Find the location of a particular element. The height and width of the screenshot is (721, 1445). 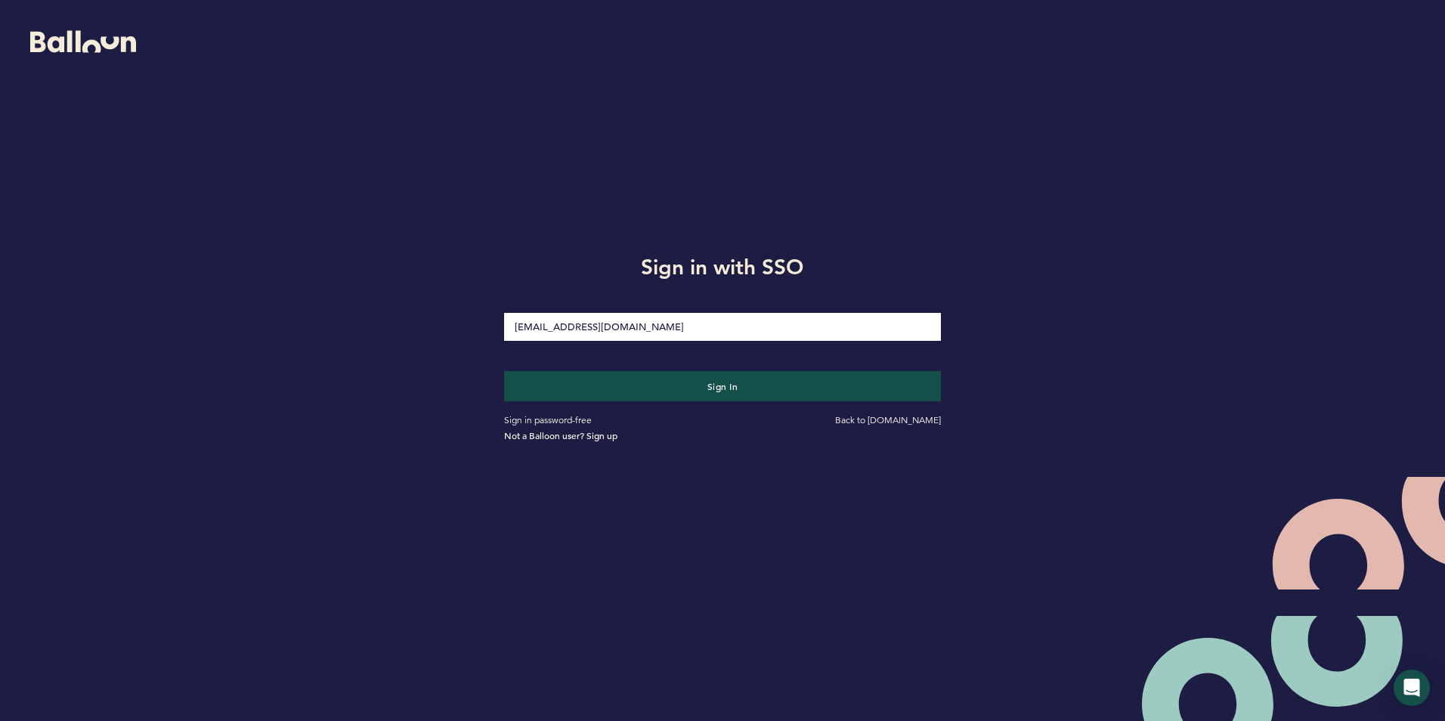

span: Sign in is located at coordinates (723, 386).